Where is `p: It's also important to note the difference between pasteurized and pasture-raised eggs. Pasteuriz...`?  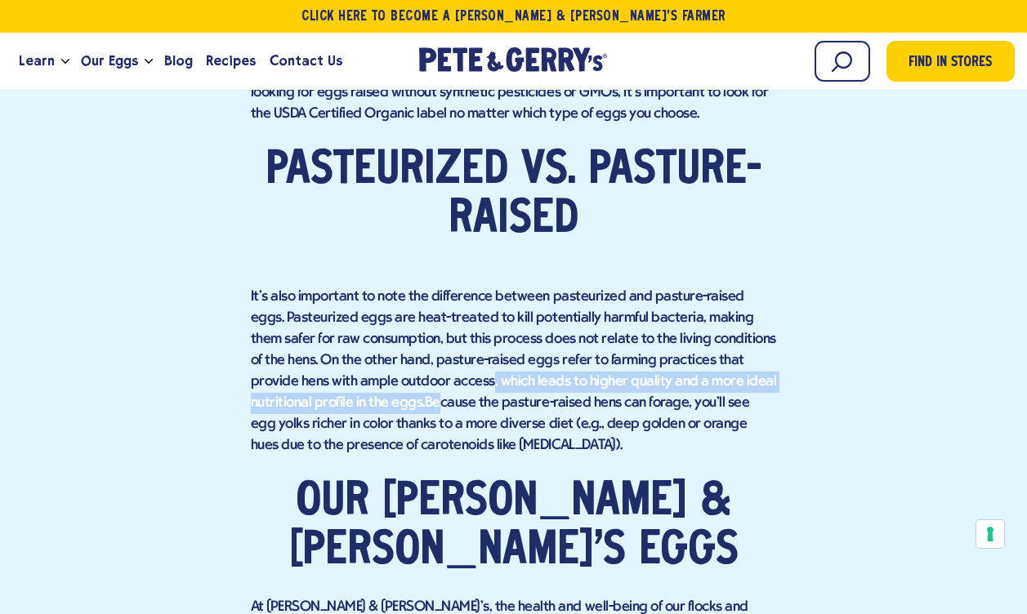 p: It's also important to note the difference between pasteurized and pasture-raised eggs. Pasteuriz... is located at coordinates (514, 361).